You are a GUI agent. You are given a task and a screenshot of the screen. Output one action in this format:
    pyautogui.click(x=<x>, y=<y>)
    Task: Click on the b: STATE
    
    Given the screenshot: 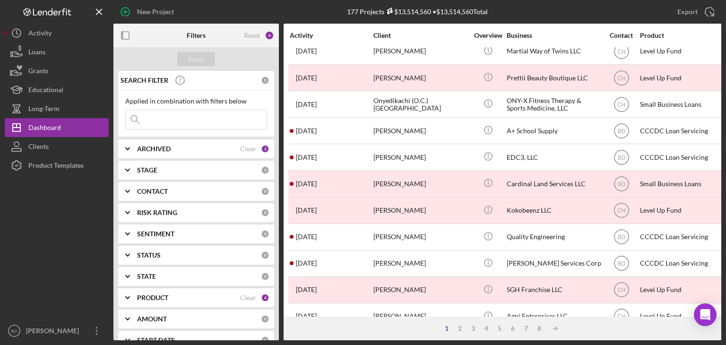 What is the action you would take?
    pyautogui.click(x=147, y=277)
    